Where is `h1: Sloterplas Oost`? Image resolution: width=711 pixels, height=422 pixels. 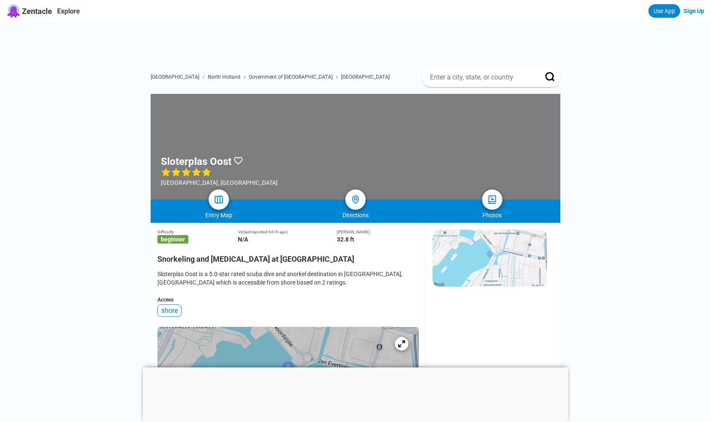
h1: Sloterplas Oost is located at coordinates (196, 162).